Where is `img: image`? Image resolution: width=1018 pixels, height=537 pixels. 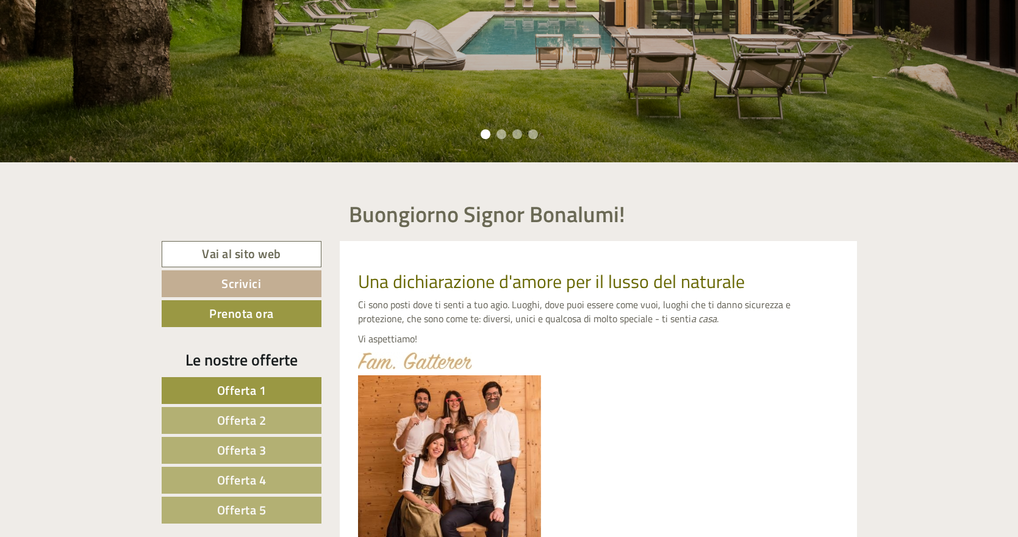
img: image is located at coordinates (415, 361).